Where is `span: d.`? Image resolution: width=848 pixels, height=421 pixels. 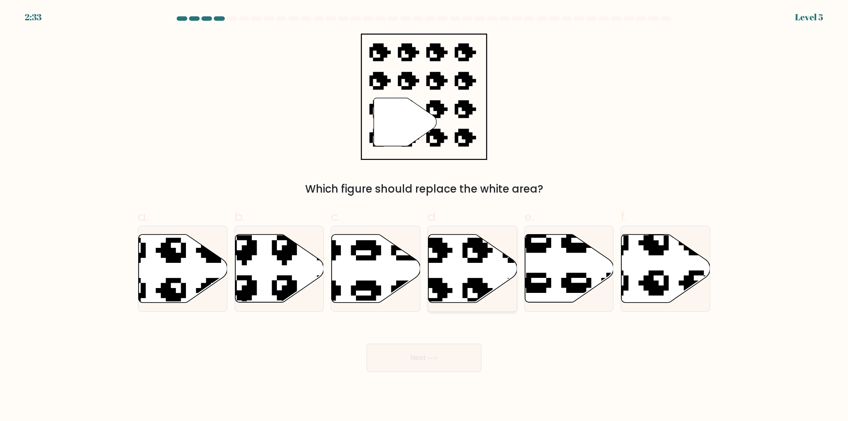 span: d. is located at coordinates (433, 216).